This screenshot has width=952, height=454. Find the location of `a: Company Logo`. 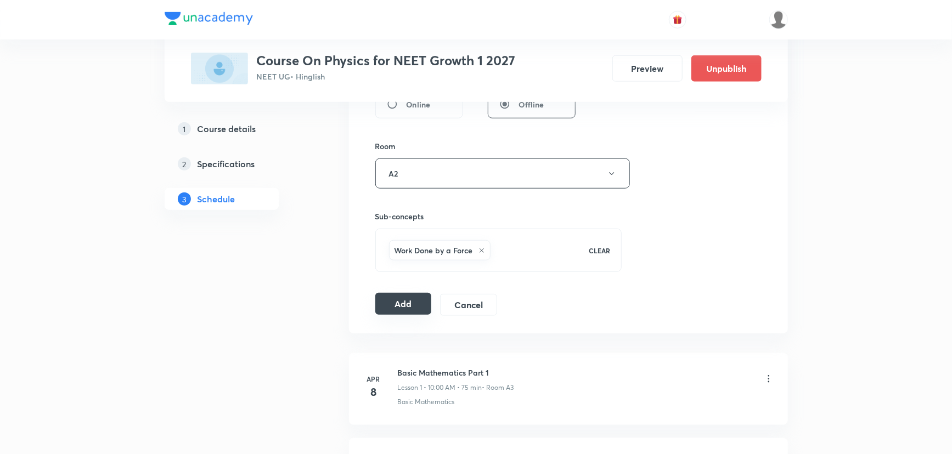

a: Company Logo is located at coordinates (208, 20).